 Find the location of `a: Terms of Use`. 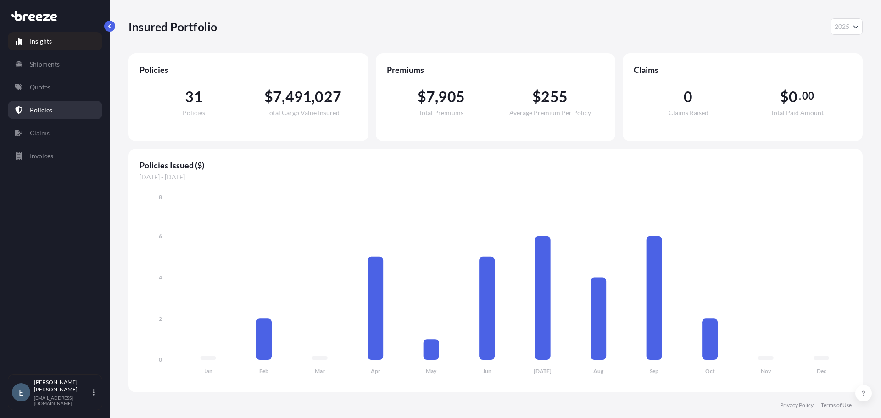

a: Terms of Use is located at coordinates (836, 405).